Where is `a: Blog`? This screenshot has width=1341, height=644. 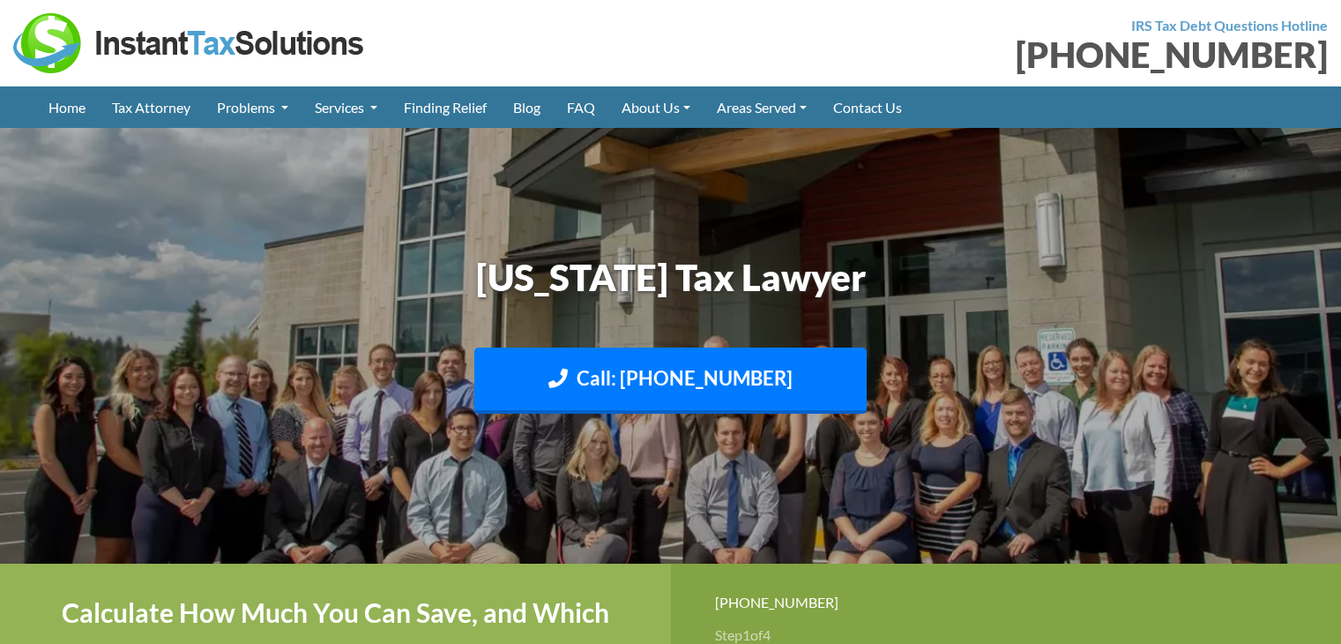
a: Blog is located at coordinates (526, 107).